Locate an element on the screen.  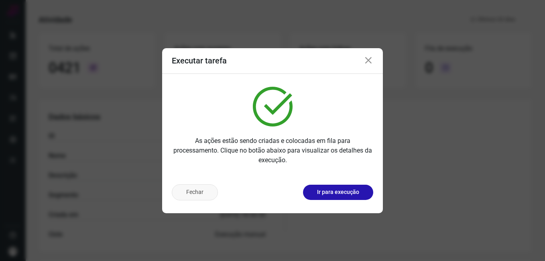
p: As ações estão sendo criadas e colocadas em fila para processamento. Clique no botão abaixo para ... is located at coordinates (273, 151).